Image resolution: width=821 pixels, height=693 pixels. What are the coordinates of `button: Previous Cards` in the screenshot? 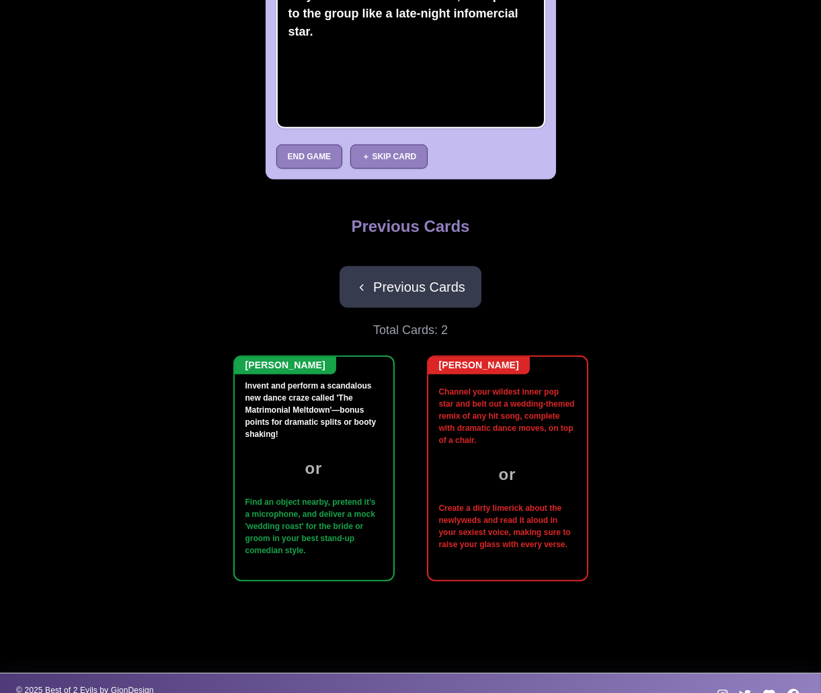 It's located at (410, 287).